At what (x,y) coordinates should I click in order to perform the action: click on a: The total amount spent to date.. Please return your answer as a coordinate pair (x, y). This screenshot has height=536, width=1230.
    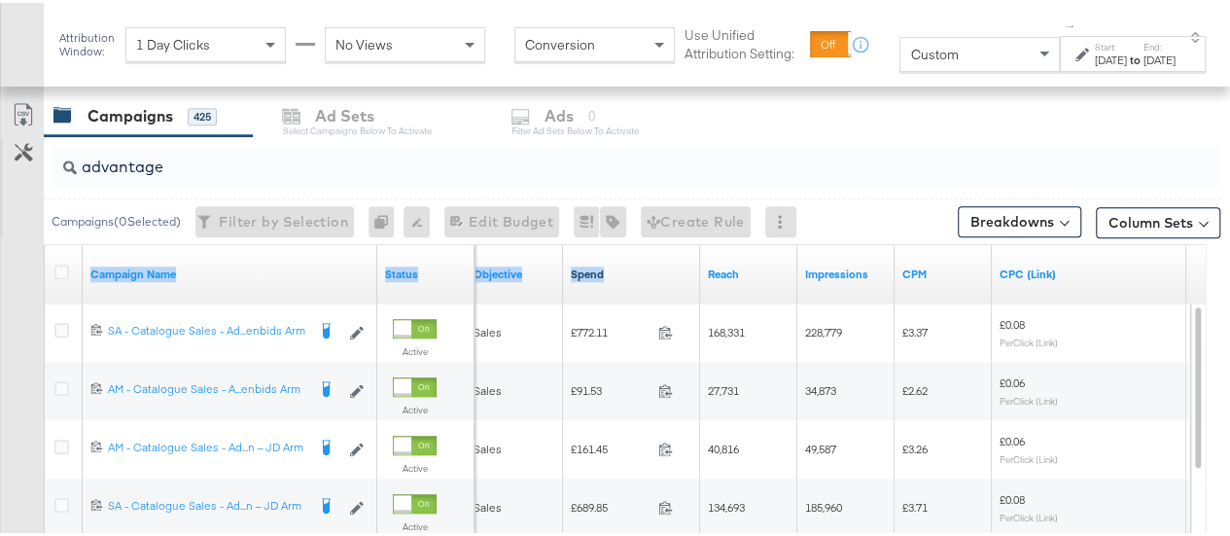
    Looking at the image, I should click on (631, 271).